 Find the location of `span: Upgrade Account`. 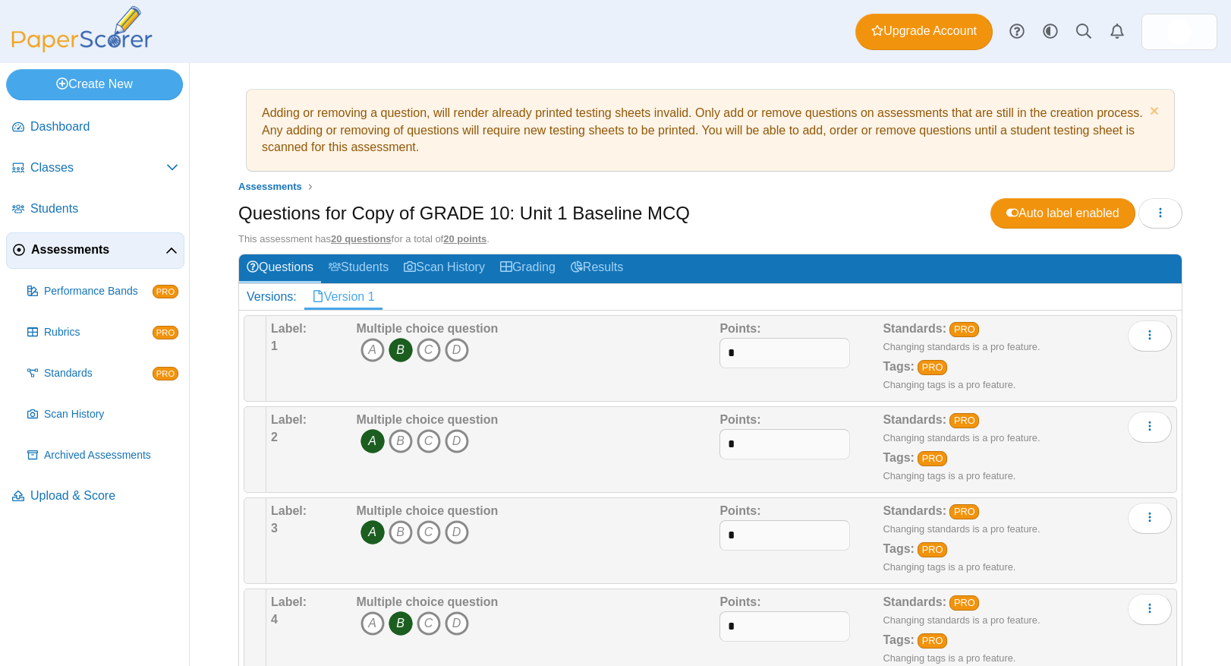

span: Upgrade Account is located at coordinates (924, 31).